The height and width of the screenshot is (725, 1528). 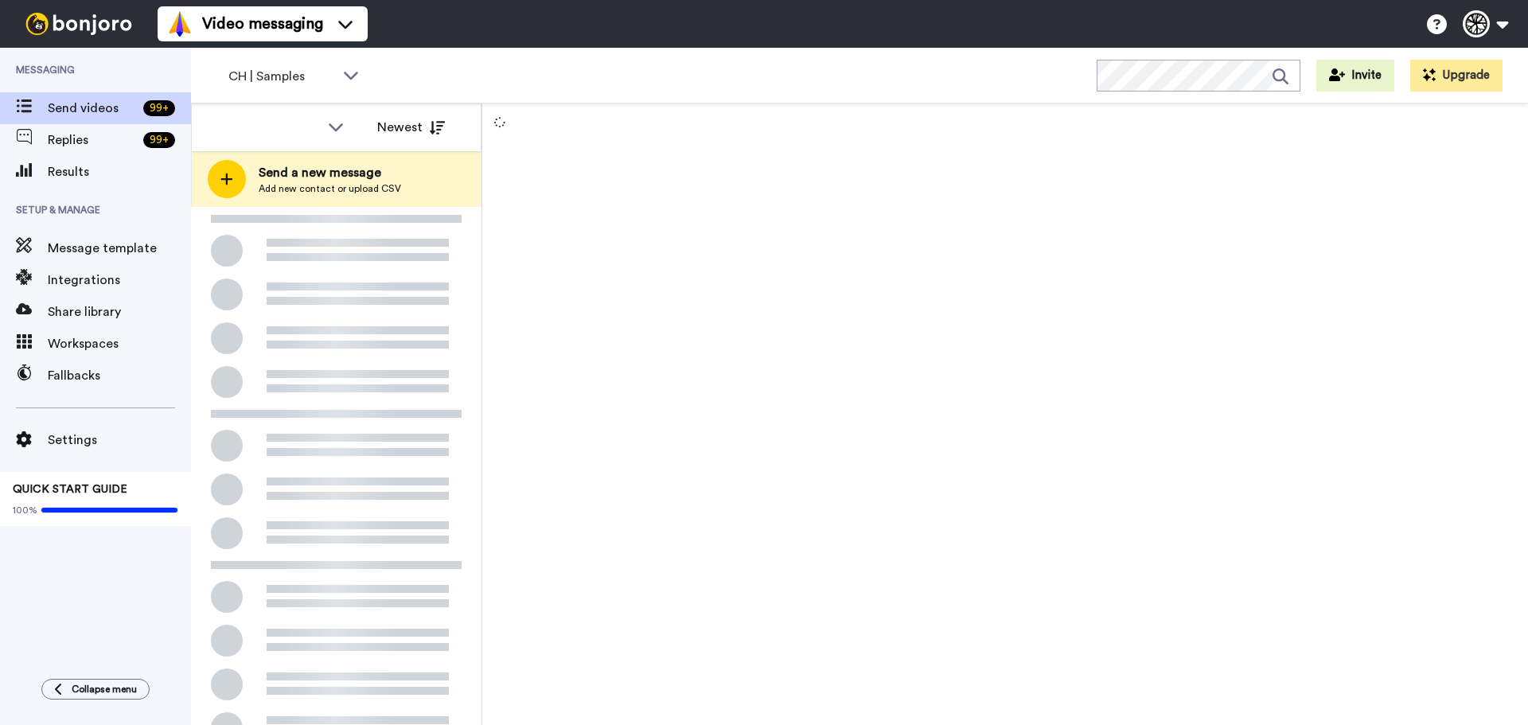 What do you see at coordinates (119, 312) in the screenshot?
I see `span: Share library` at bounding box center [119, 312].